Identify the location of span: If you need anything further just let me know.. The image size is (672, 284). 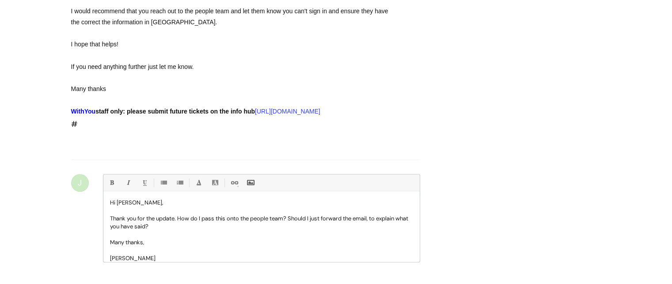
(132, 67).